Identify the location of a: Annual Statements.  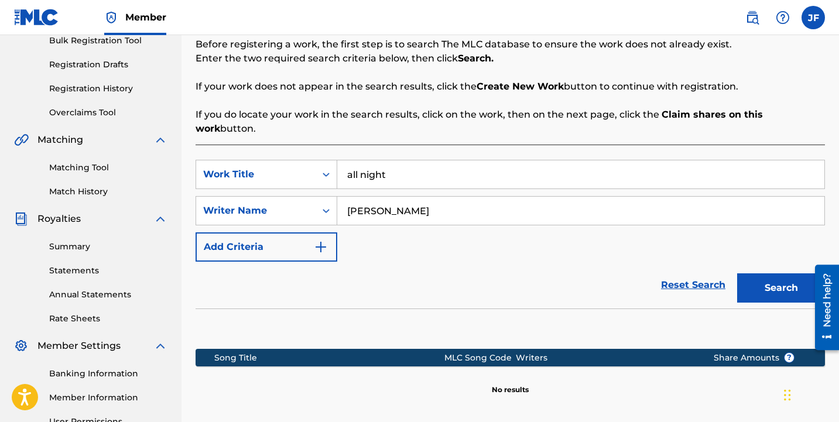
(108, 295).